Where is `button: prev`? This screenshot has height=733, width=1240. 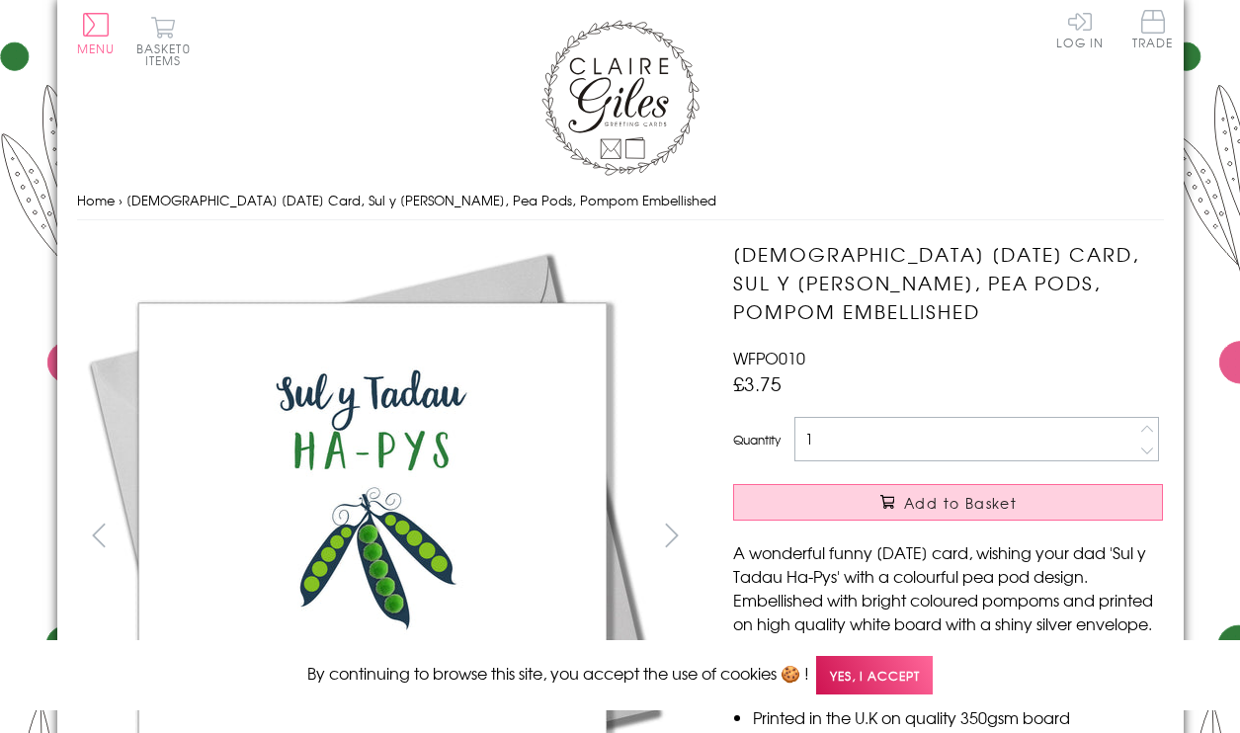
button: prev is located at coordinates (99, 534).